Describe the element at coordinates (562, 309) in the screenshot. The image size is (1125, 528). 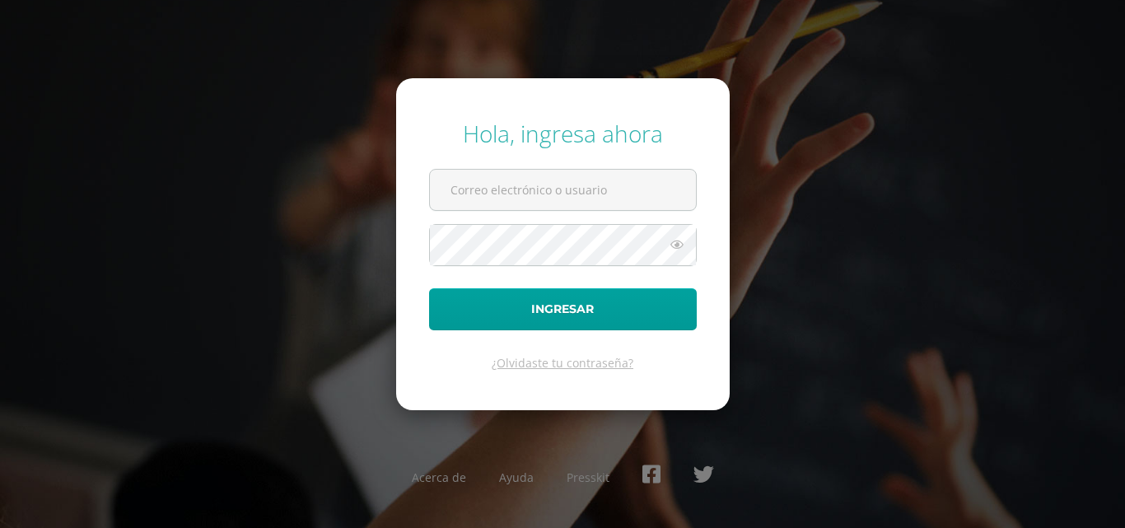
I see `button: Ingresar` at that location.